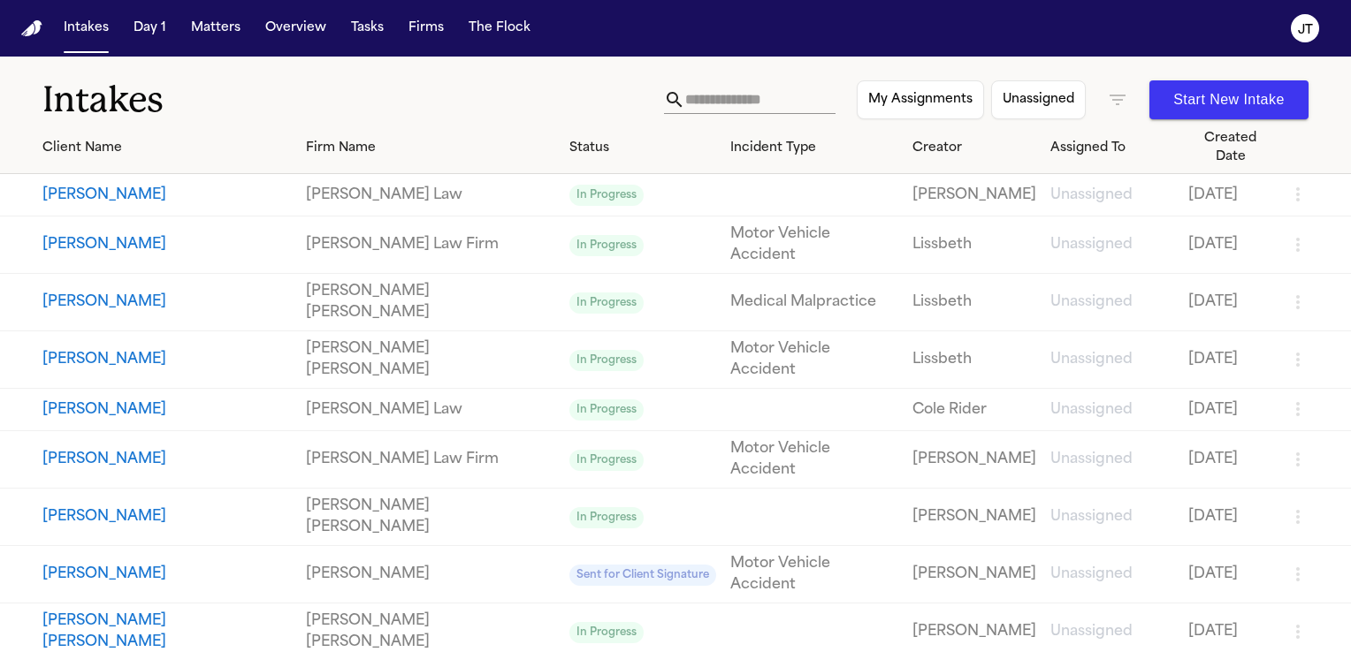 This screenshot has height=652, width=1351. Describe the element at coordinates (295, 28) in the screenshot. I see `a: Overview` at that location.